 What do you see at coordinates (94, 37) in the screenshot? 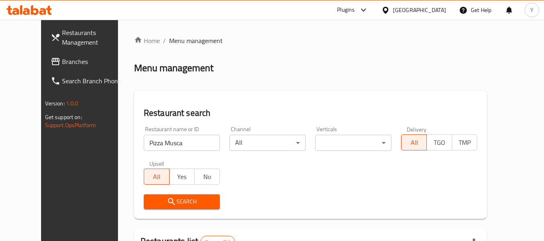
I see `span: Restaurants Management` at bounding box center [94, 37].